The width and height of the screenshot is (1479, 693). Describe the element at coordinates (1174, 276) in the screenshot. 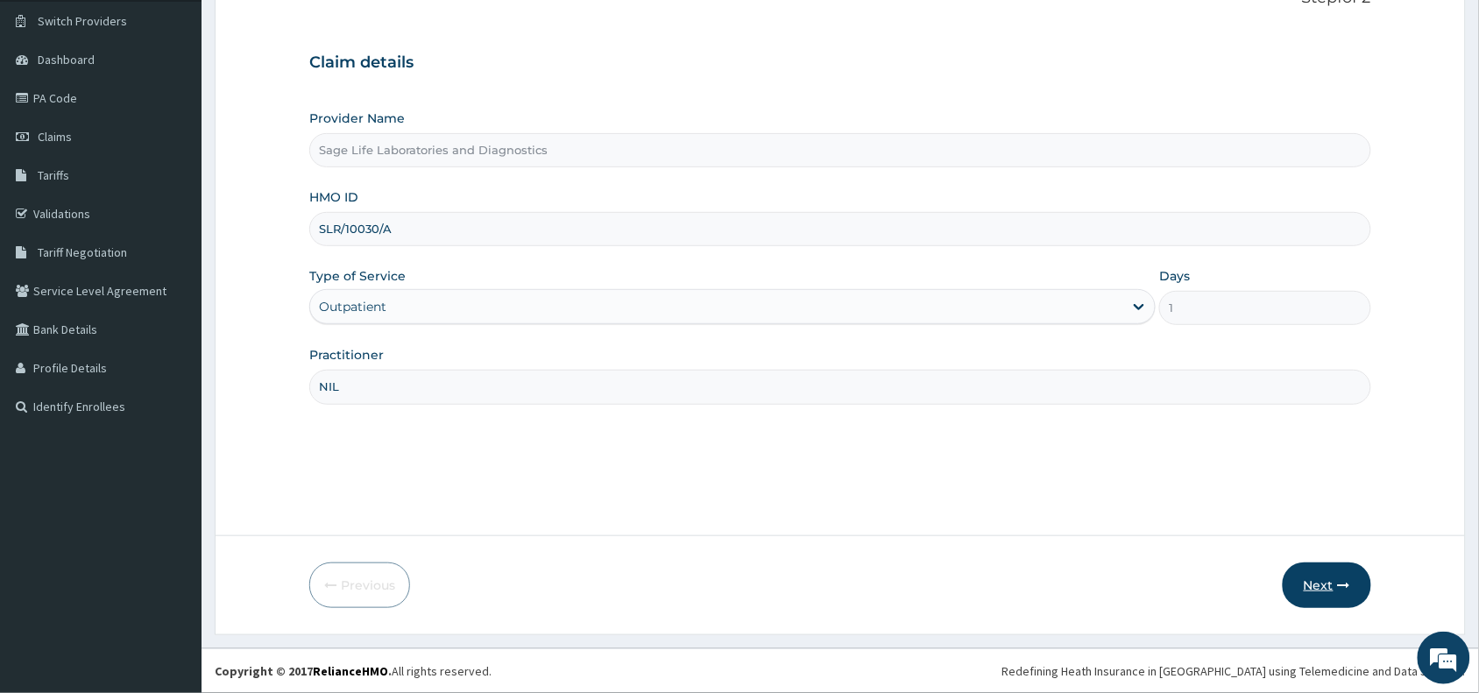

I see `label: Days` at that location.